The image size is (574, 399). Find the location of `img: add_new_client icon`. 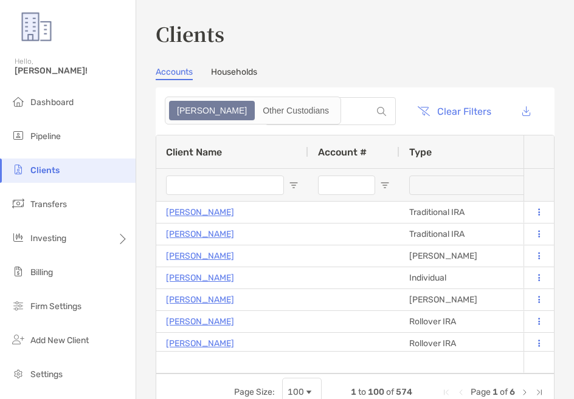

img: add_new_client icon is located at coordinates (18, 340).